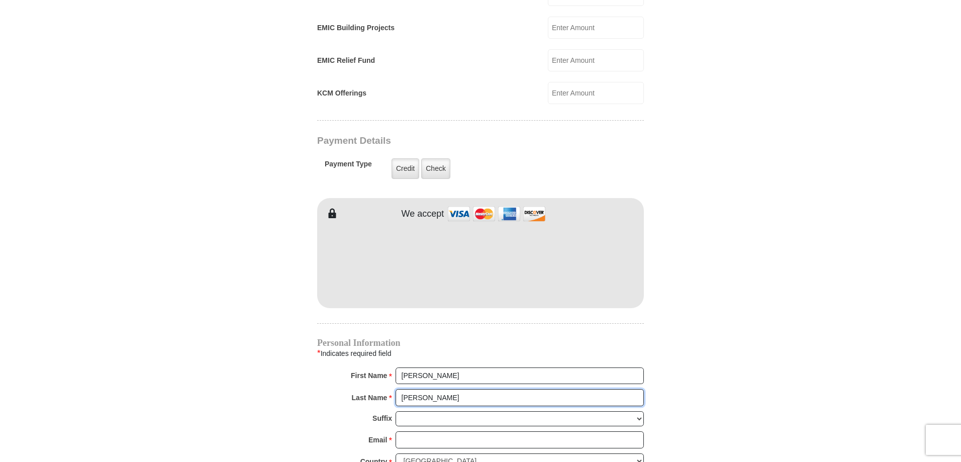 The height and width of the screenshot is (462, 961). Describe the element at coordinates (356, 28) in the screenshot. I see `label: EMIC Building Projects` at that location.